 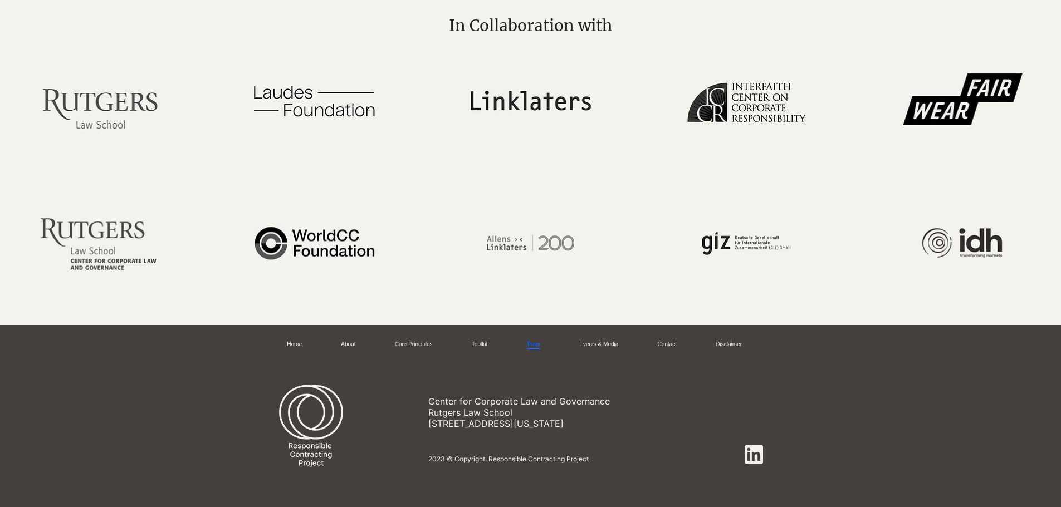 What do you see at coordinates (667, 345) in the screenshot?
I see `a: Contact` at bounding box center [667, 345].